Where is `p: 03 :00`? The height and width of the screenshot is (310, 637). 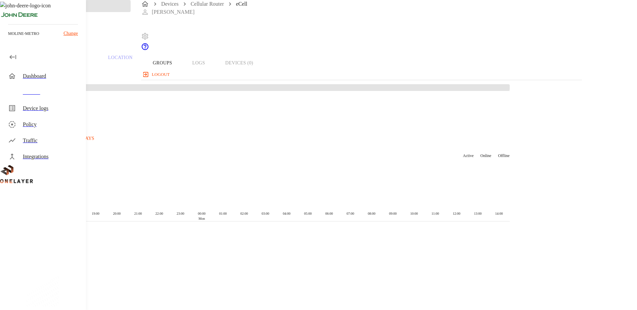
p: 03 :00 is located at coordinates (265, 213).